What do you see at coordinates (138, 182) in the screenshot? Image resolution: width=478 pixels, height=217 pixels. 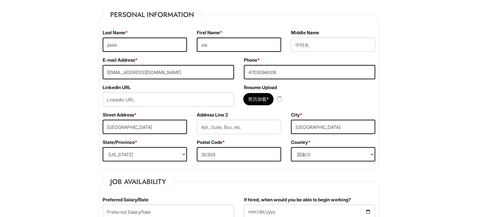 I see `legend: Job Availability` at bounding box center [138, 182].